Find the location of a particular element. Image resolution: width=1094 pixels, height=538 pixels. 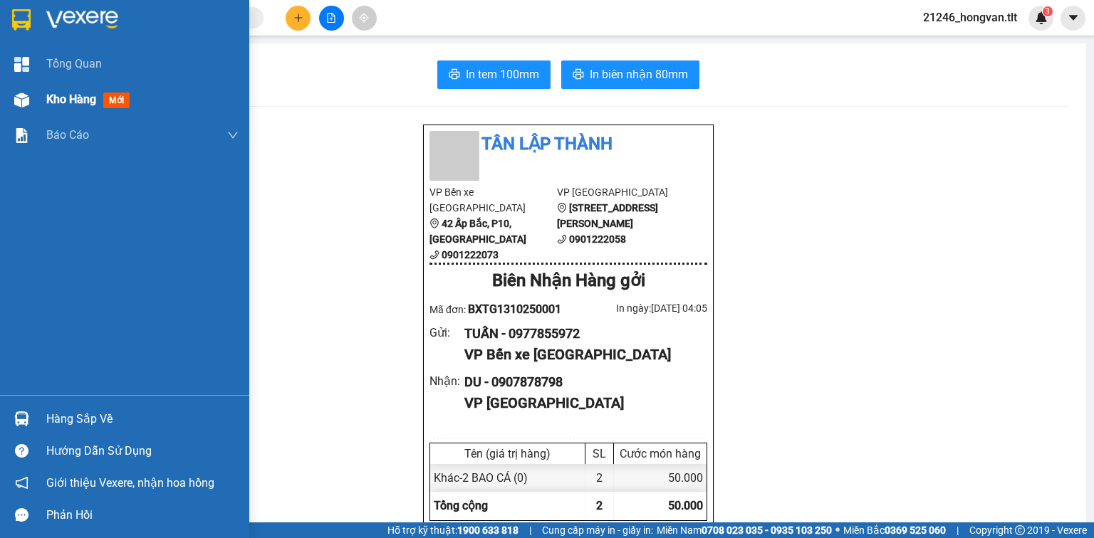

span: Giới thiệu Vexere, nhận hoa hồng is located at coordinates (130, 483).